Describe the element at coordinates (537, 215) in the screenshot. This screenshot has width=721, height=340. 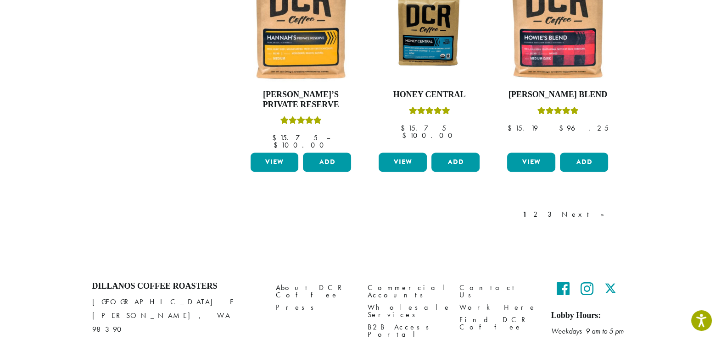
I see `a: 2` at that location.